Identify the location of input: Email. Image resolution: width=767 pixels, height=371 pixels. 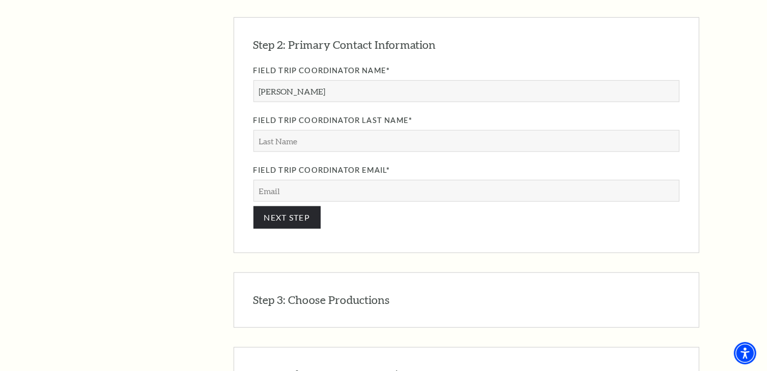
(466, 191).